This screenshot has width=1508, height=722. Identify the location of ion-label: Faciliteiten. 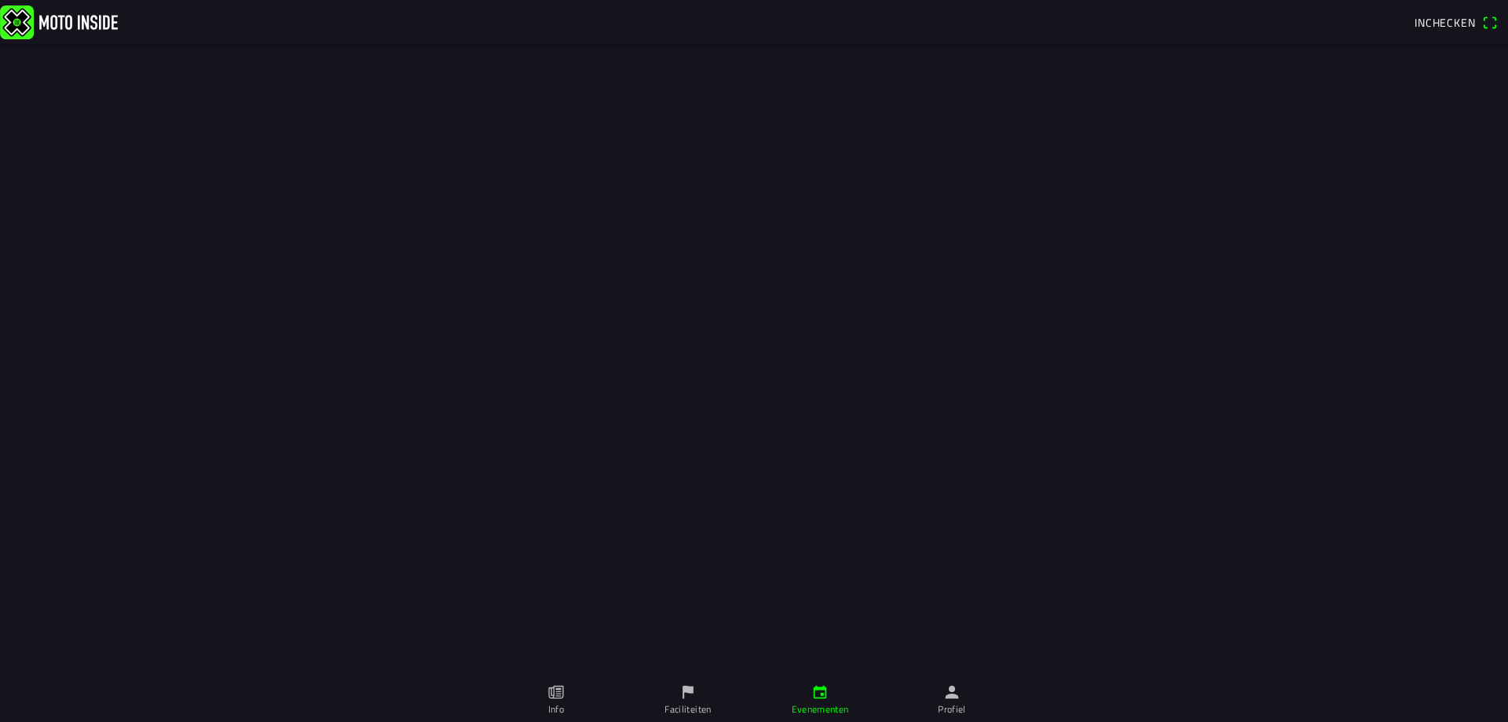
(687, 709).